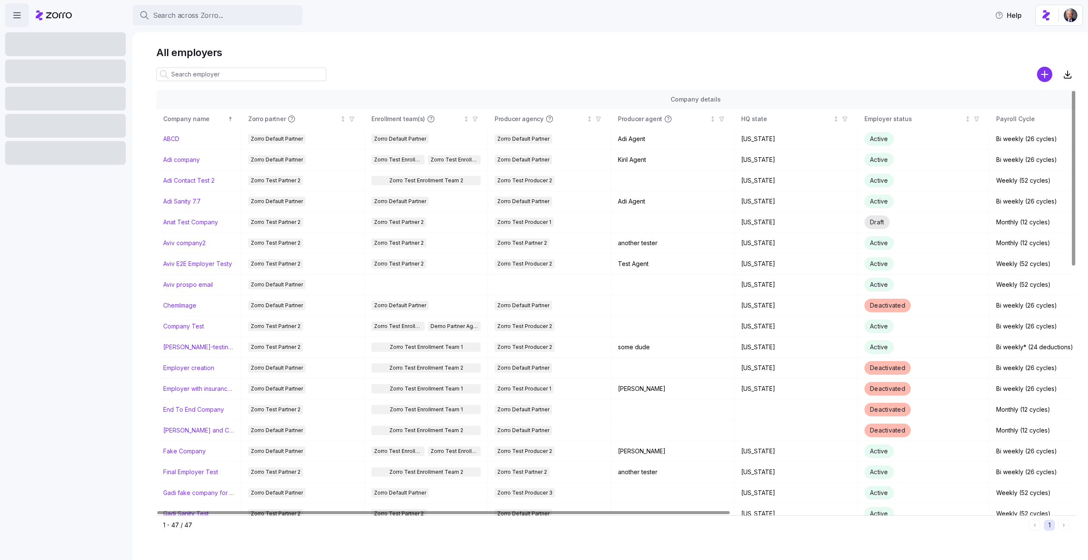 The image size is (1088, 560). I want to click on span: Enrollment team(s), so click(398, 119).